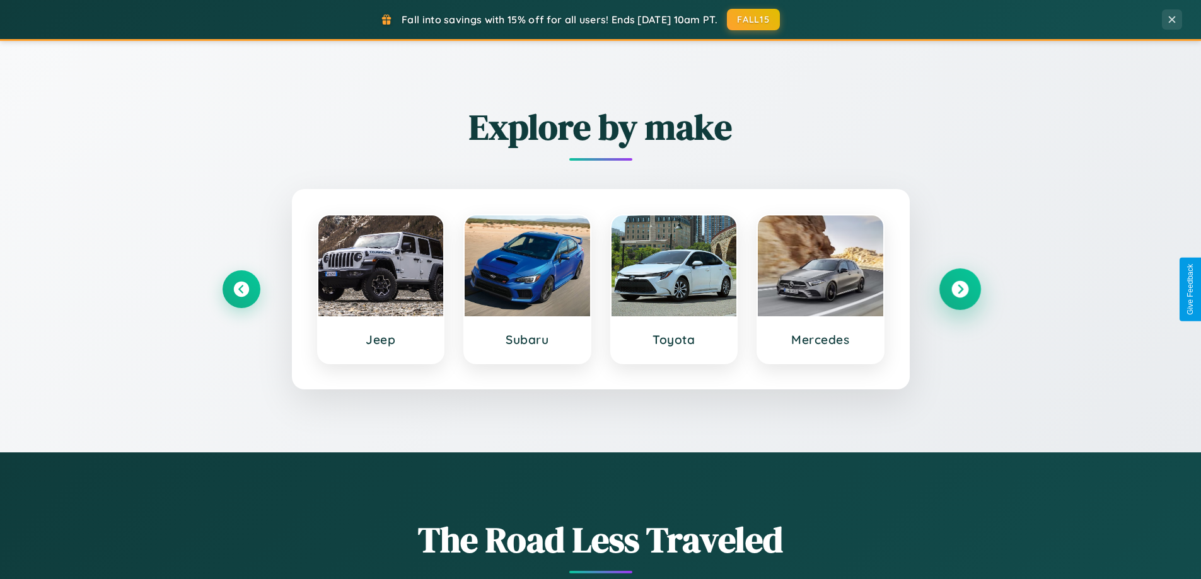 The width and height of the screenshot is (1201, 579). I want to click on h3: Toyota, so click(674, 340).